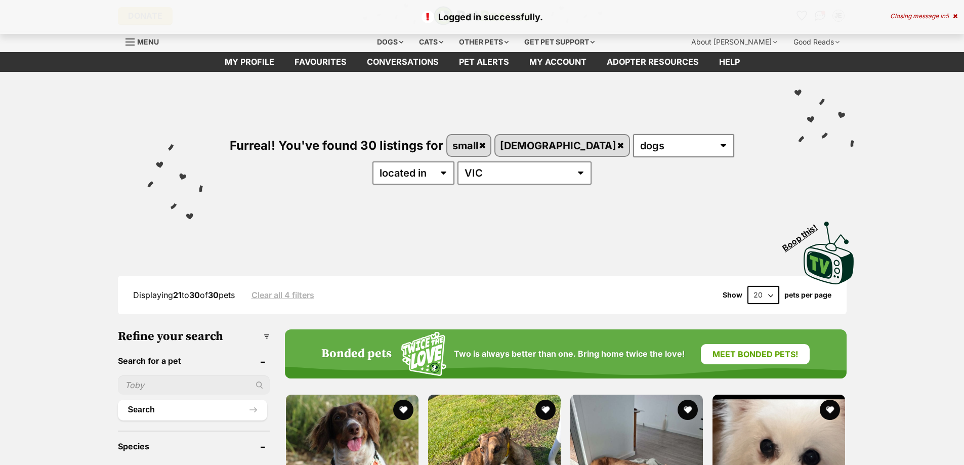 Image resolution: width=964 pixels, height=465 pixels. Describe the element at coordinates (482, 17) in the screenshot. I see `p: Logged in successfully.` at that location.